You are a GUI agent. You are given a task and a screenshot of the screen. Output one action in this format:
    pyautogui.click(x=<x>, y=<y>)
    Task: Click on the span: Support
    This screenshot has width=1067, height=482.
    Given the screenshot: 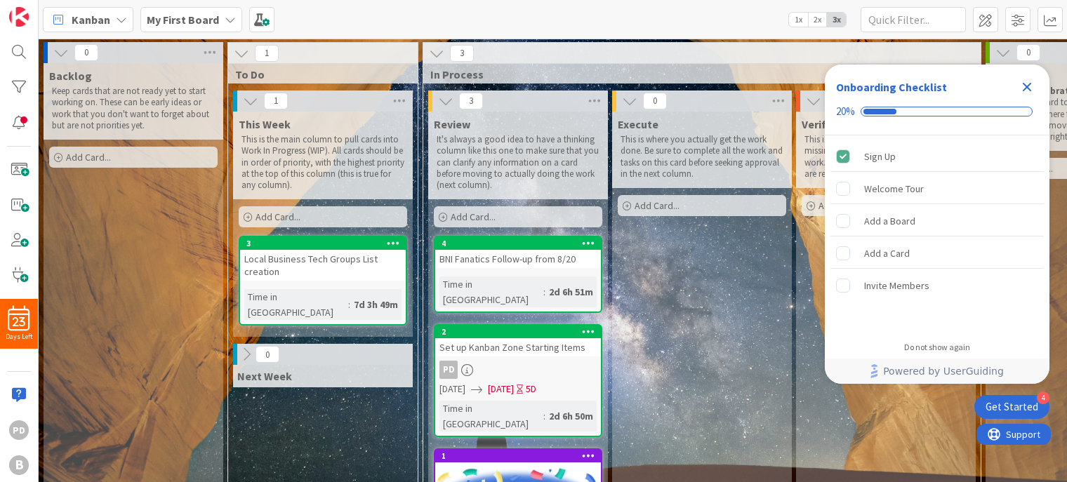 What is the action you would take?
    pyautogui.click(x=46, y=11)
    